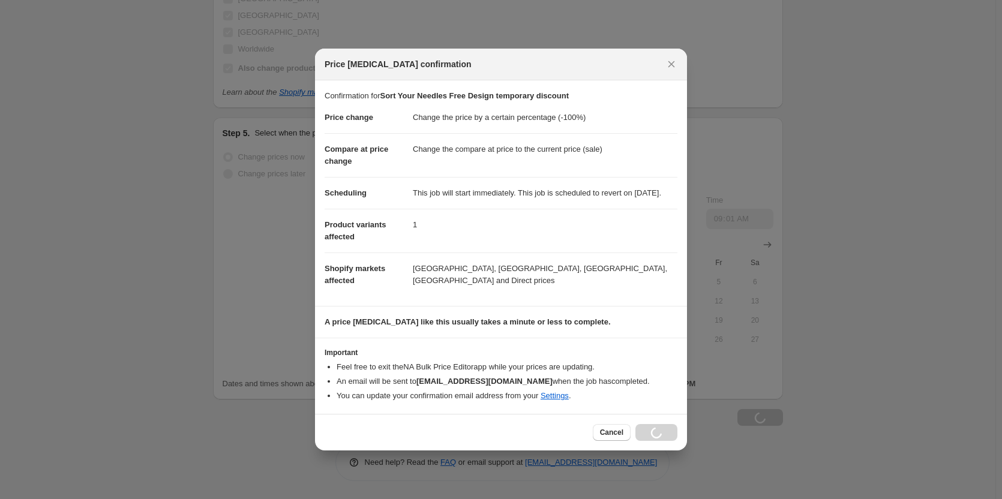  Describe the element at coordinates (507, 382) in the screenshot. I see `li: An email will be sent to when the job has completed .` at that location.